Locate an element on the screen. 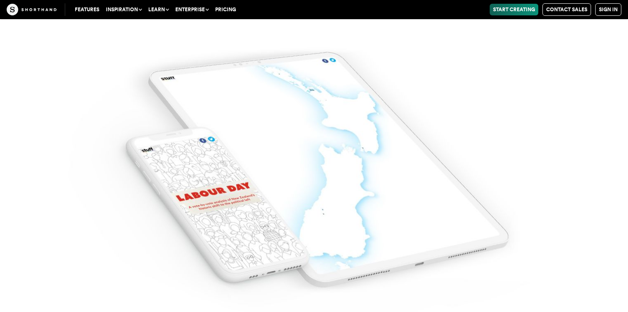  a: Contact Sales is located at coordinates (567, 10).